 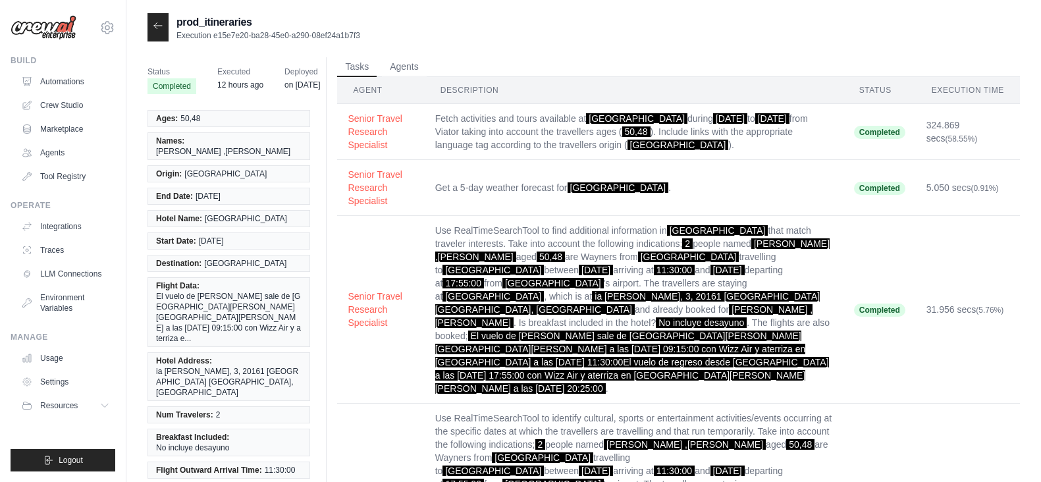 I want to click on div: Operate, so click(x=63, y=205).